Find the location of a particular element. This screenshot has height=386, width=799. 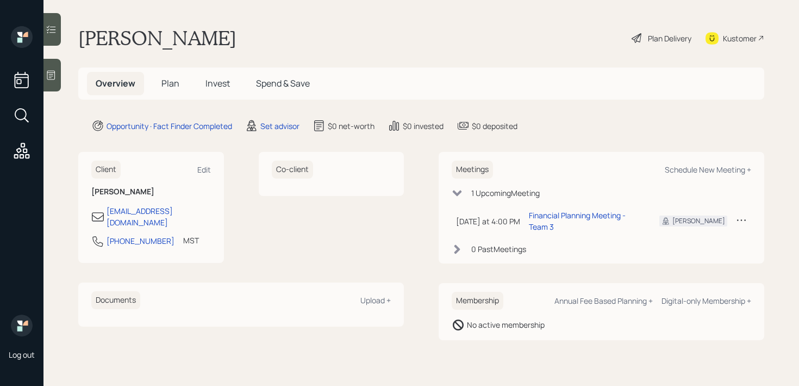

div: Plan Delivery is located at coordinates (670, 38).